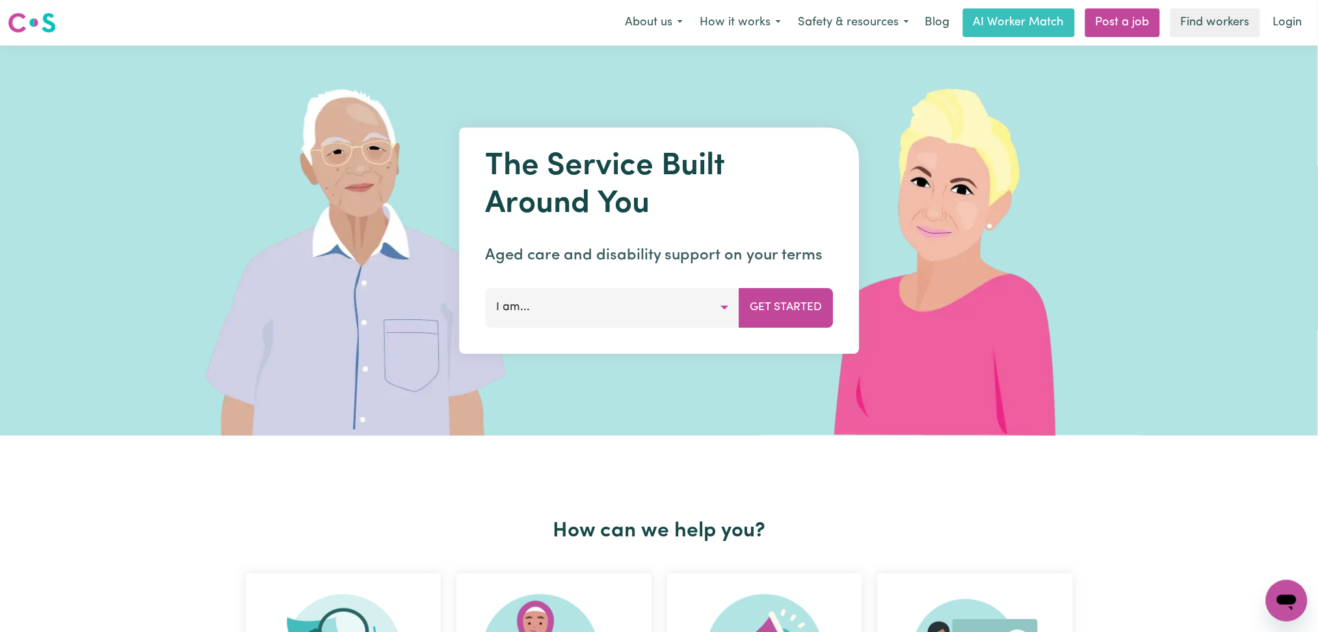  What do you see at coordinates (785, 307) in the screenshot?
I see `button: Get Started` at bounding box center [785, 307].